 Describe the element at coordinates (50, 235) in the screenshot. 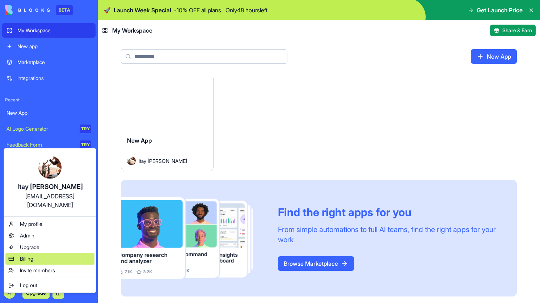

I see `a: Admin` at that location.